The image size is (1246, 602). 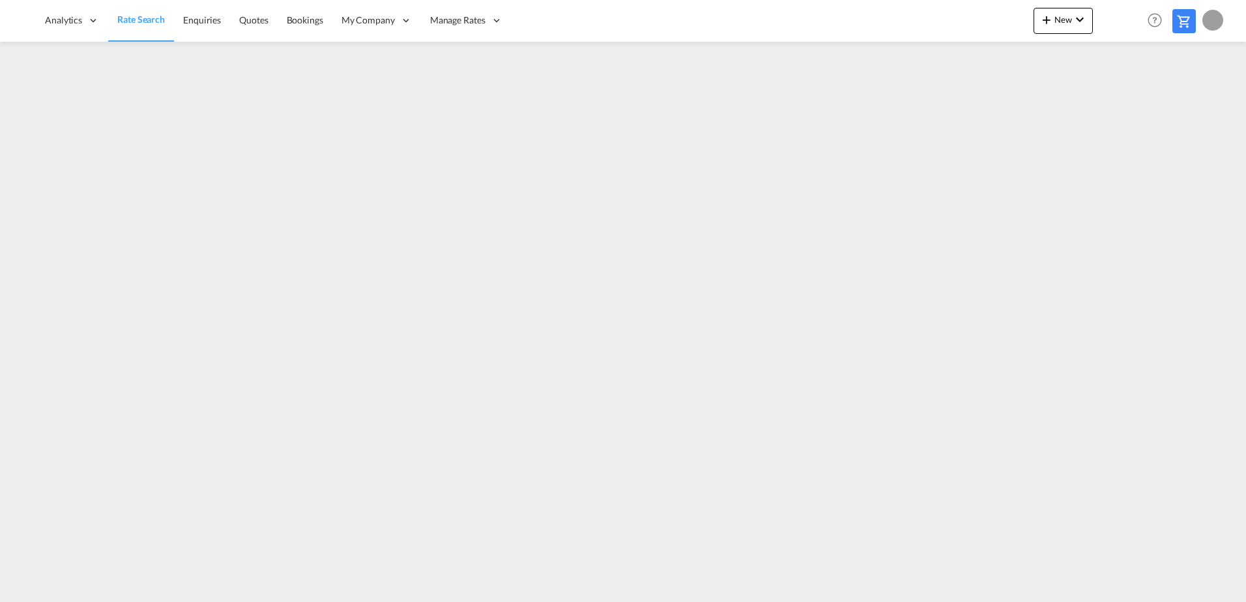 I want to click on md-icon: icon-chevron-down, so click(x=1080, y=20).